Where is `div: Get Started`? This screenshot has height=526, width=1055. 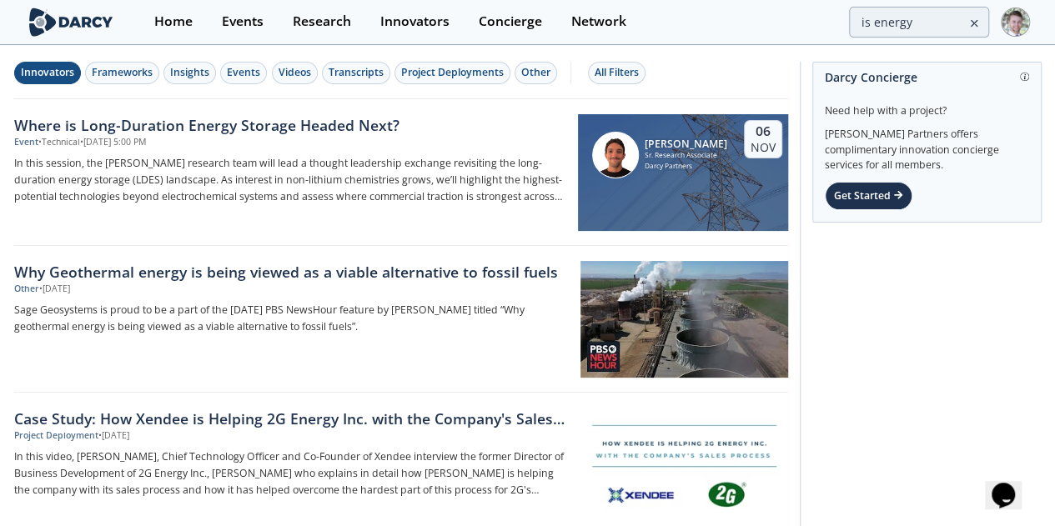
div: Get Started is located at coordinates (868, 196).